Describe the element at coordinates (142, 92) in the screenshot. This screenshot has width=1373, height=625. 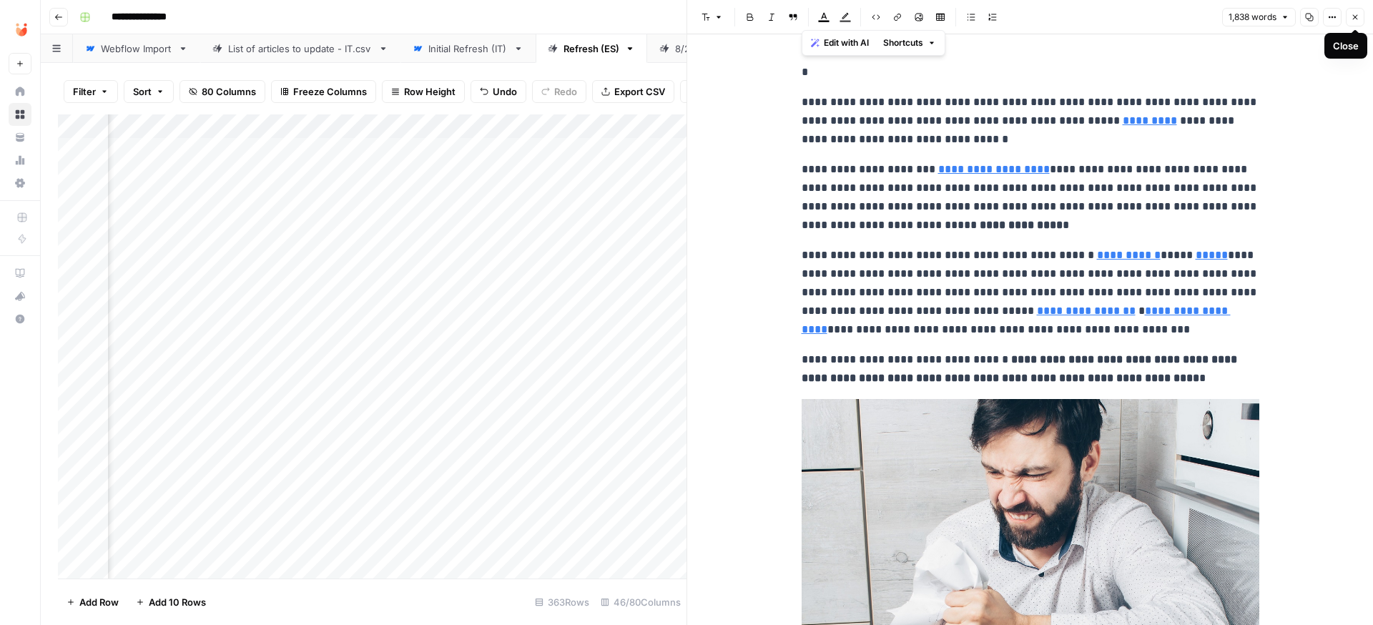
I see `span: Sort` at that location.